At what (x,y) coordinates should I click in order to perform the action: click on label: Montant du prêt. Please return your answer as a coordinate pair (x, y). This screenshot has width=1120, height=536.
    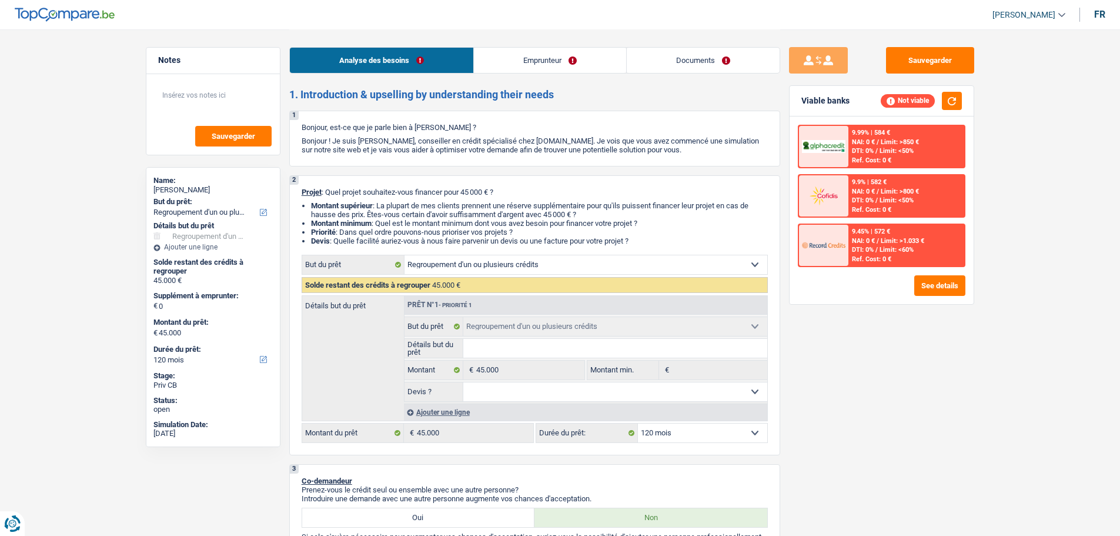
    Looking at the image, I should click on (353, 433).